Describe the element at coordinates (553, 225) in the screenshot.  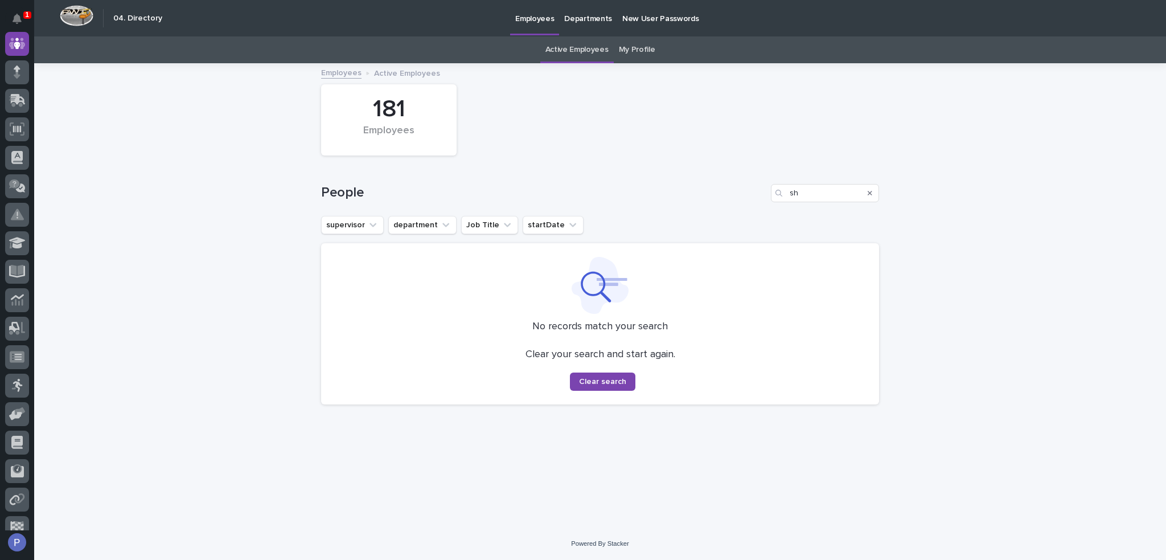
I see `button: startDate` at that location.